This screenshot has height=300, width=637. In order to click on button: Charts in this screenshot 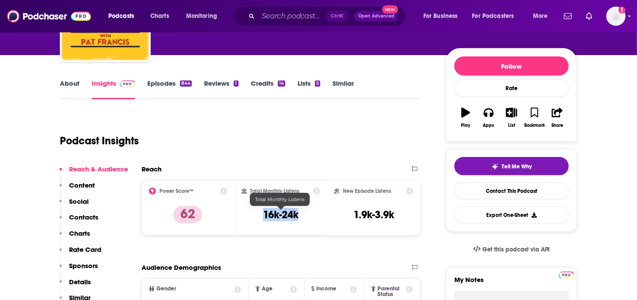, I will do `click(75, 237)`.